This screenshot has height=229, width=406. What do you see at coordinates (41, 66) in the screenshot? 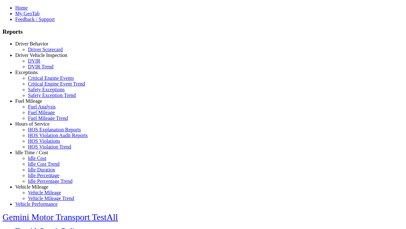
I see `a: DVIR Trend` at bounding box center [41, 66].